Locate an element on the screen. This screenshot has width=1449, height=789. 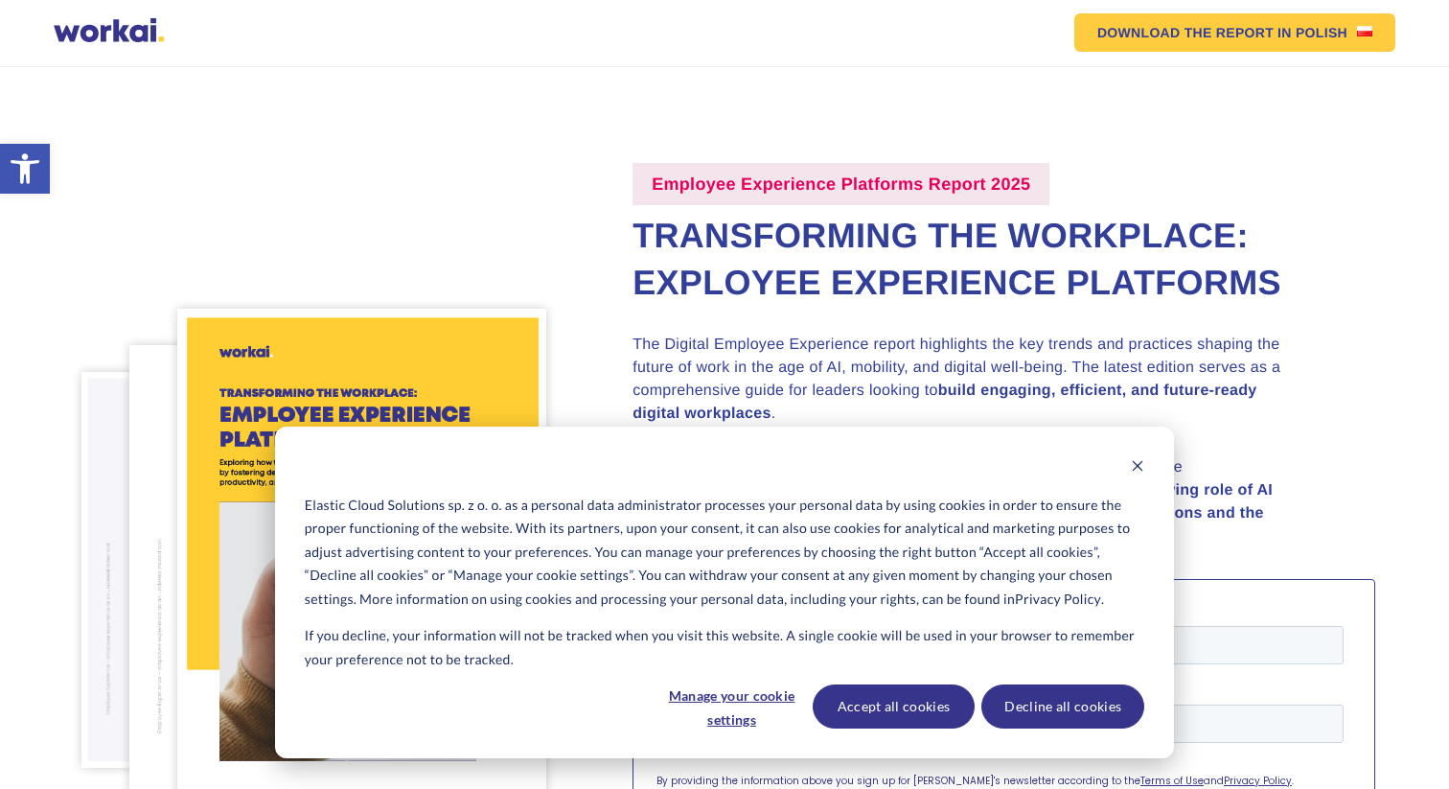
button: Manage your cookie settings is located at coordinates (732, 706).